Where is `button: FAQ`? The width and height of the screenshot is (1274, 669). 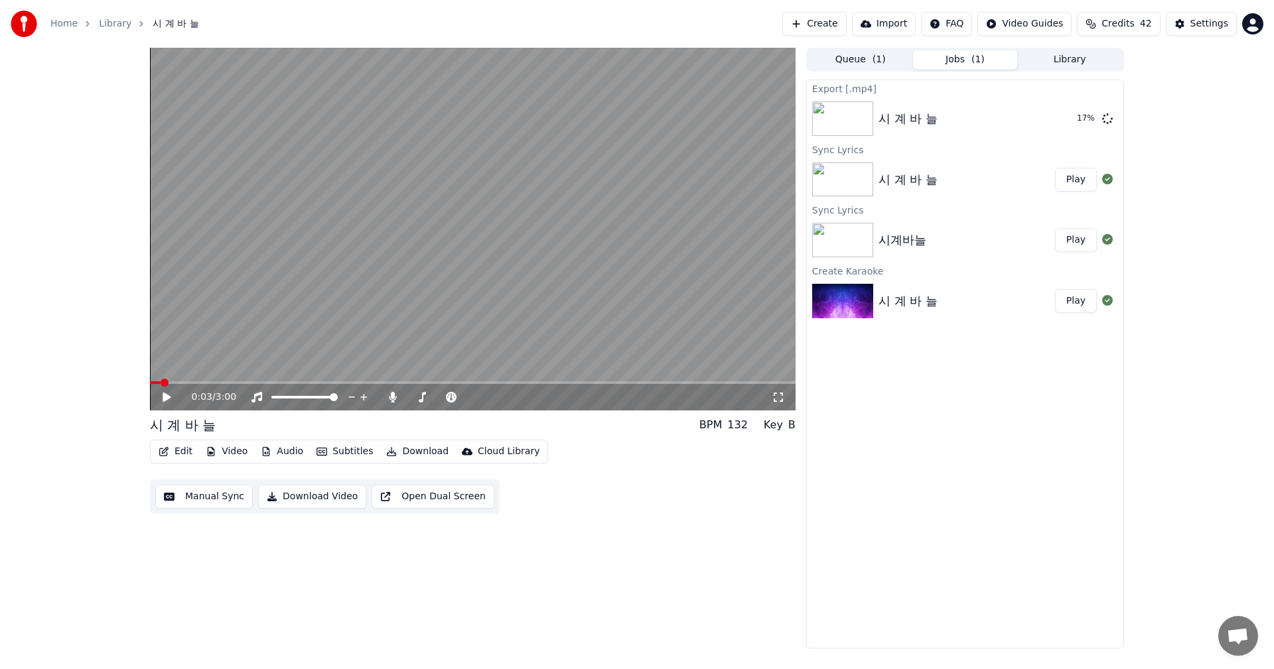
button: FAQ is located at coordinates (946, 24).